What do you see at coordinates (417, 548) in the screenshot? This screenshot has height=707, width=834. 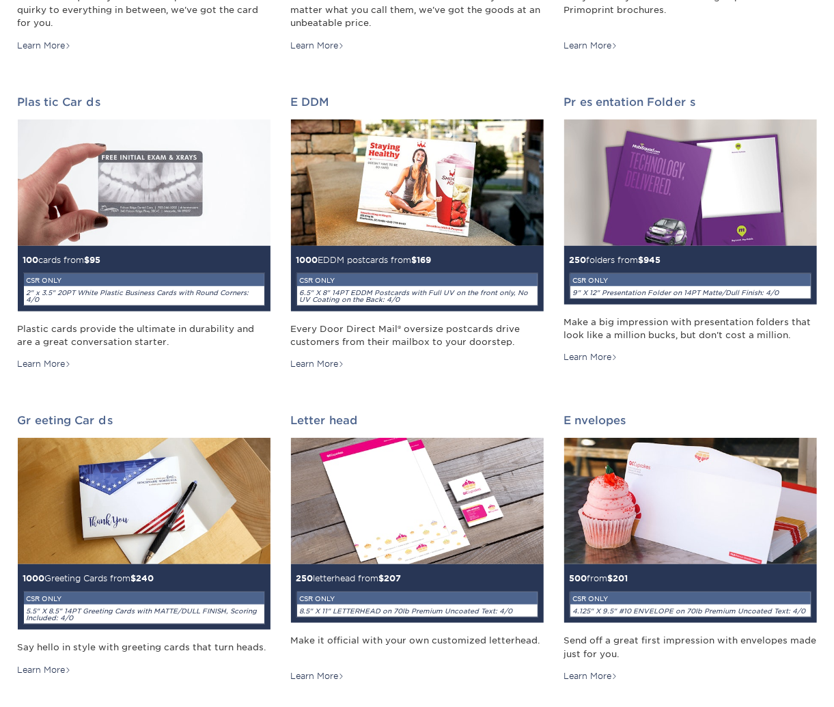 I see `a: Letterhead 250letterhead from$207CSR ONLY8.5" X 11" LETTERHEAD on 70lb Premium Uncoated Text: 4/0...` at bounding box center [417, 548].